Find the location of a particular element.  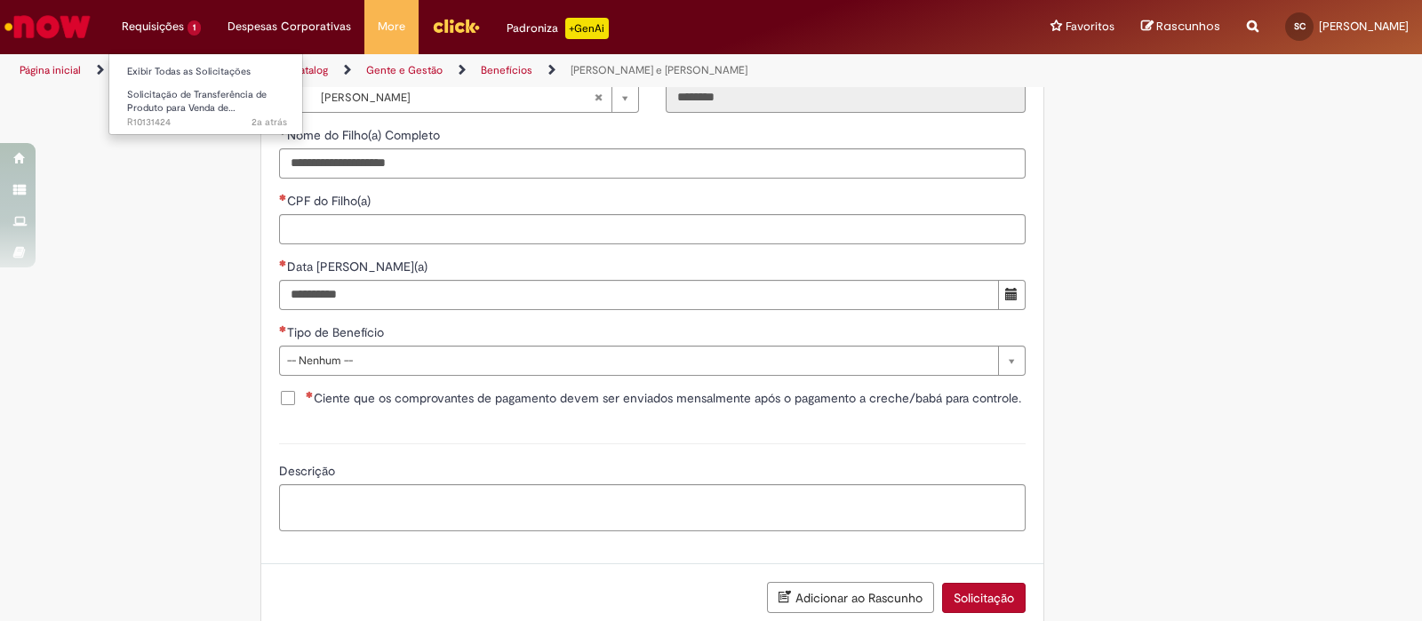

span: Solicitação de Transferência de Produto para Venda de… is located at coordinates (196, 101).